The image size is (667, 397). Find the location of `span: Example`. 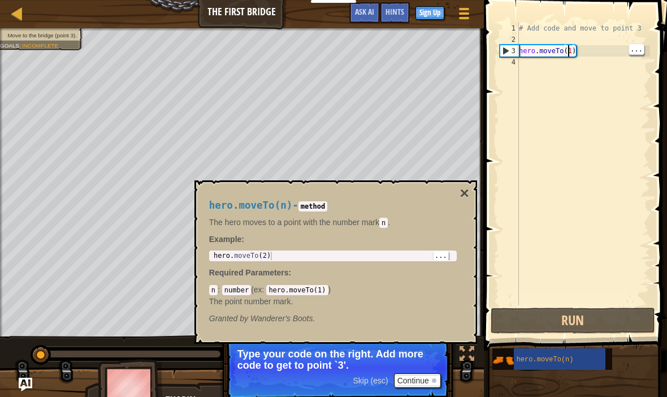

span: Example is located at coordinates (225, 239).